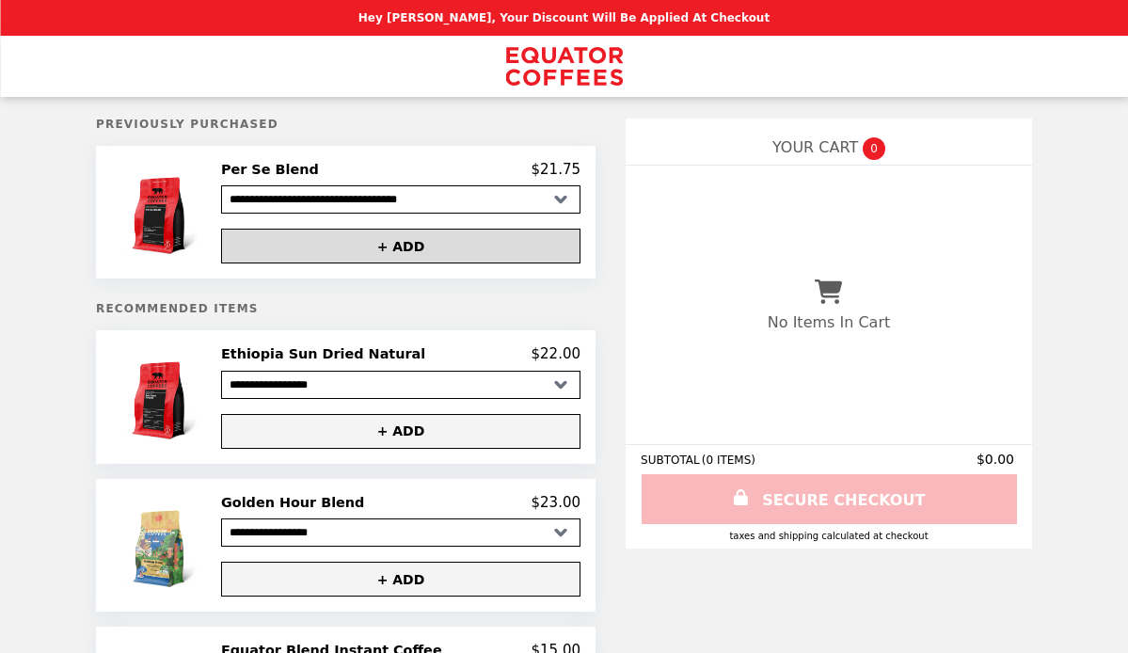  Describe the element at coordinates (728, 460) in the screenshot. I see `span: ( 0 ITEMS )` at that location.